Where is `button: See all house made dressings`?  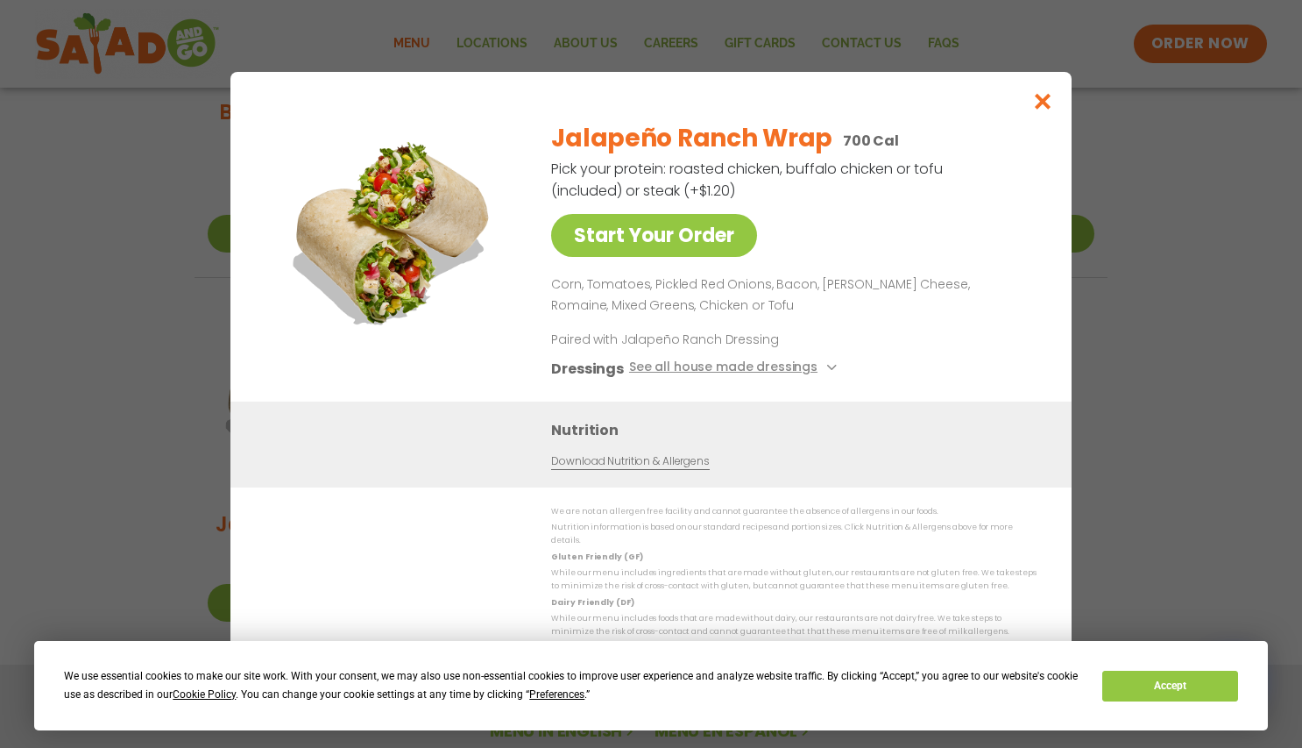
button: See all house made dressings is located at coordinates (735, 367).